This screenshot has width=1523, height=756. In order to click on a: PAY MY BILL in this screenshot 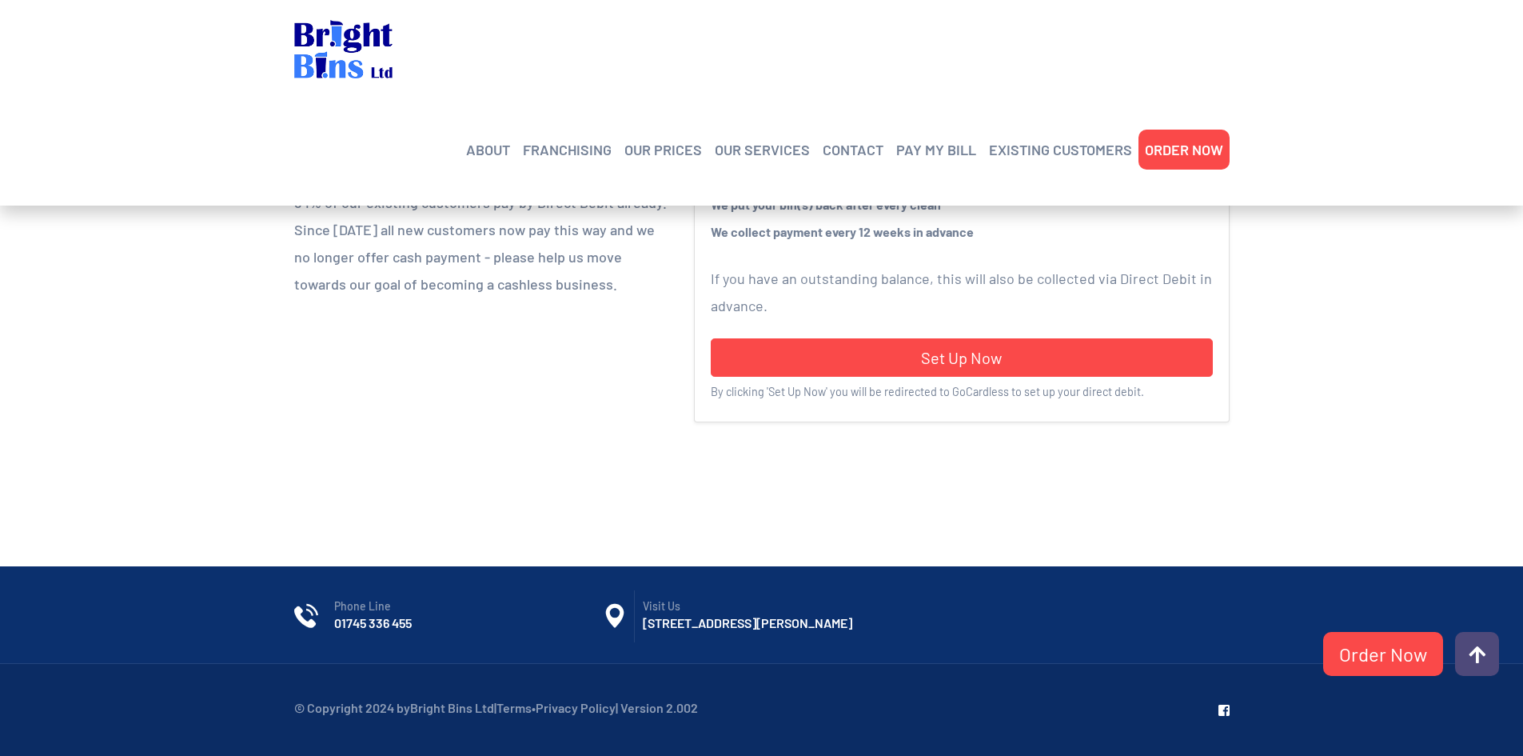, I will do `click(936, 150)`.